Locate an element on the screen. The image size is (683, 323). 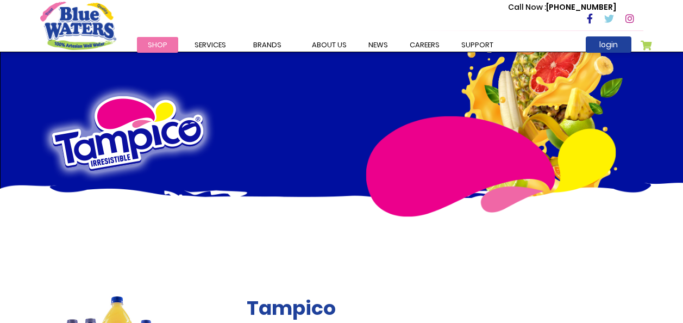
span: Services is located at coordinates (210, 45).